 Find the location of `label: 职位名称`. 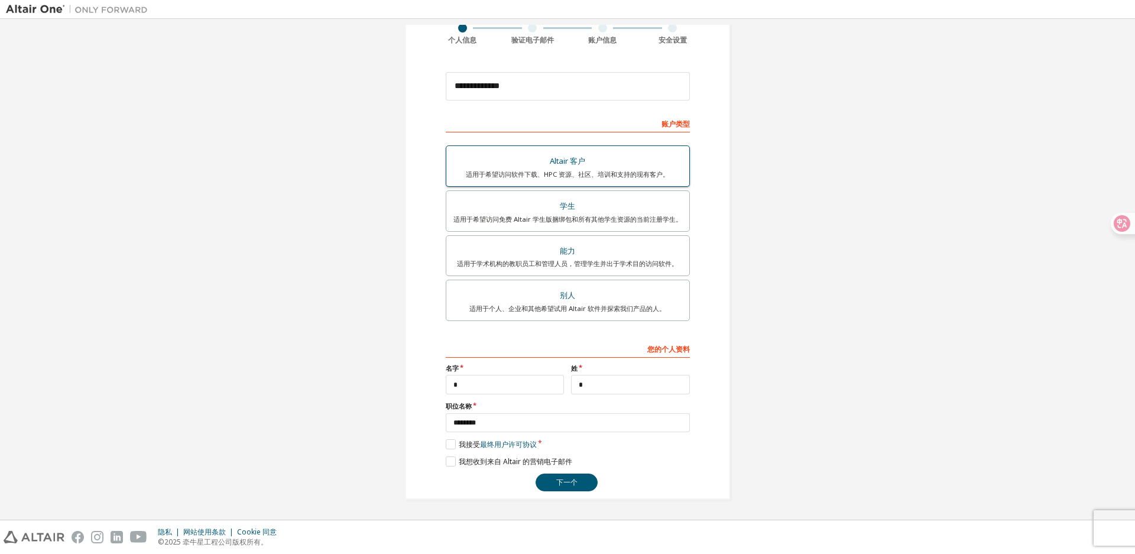

label: 职位名称 is located at coordinates (567, 406).